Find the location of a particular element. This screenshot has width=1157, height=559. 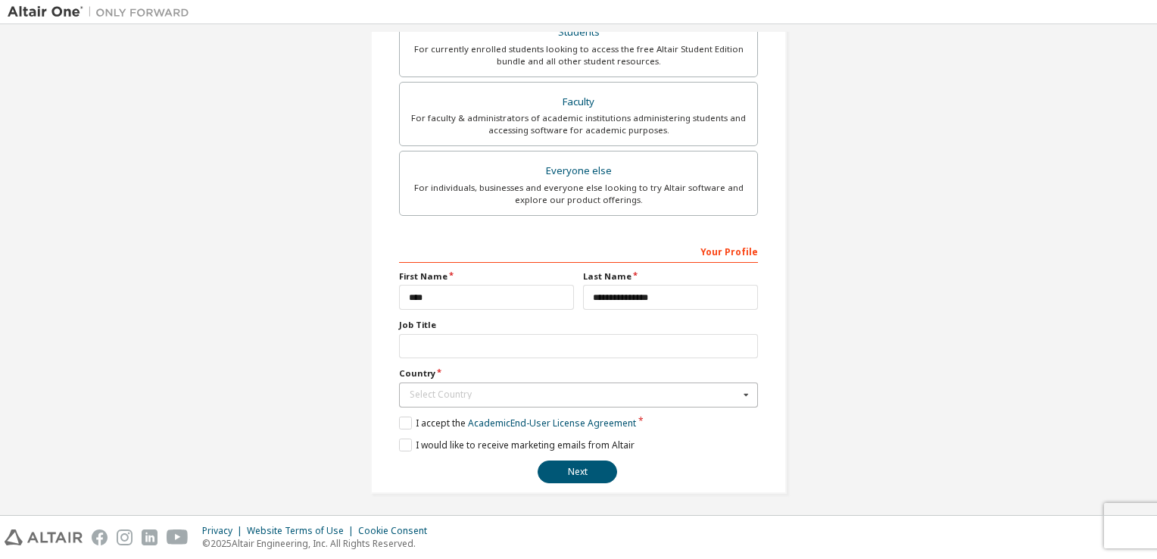

div: Your Profile is located at coordinates (579, 251).